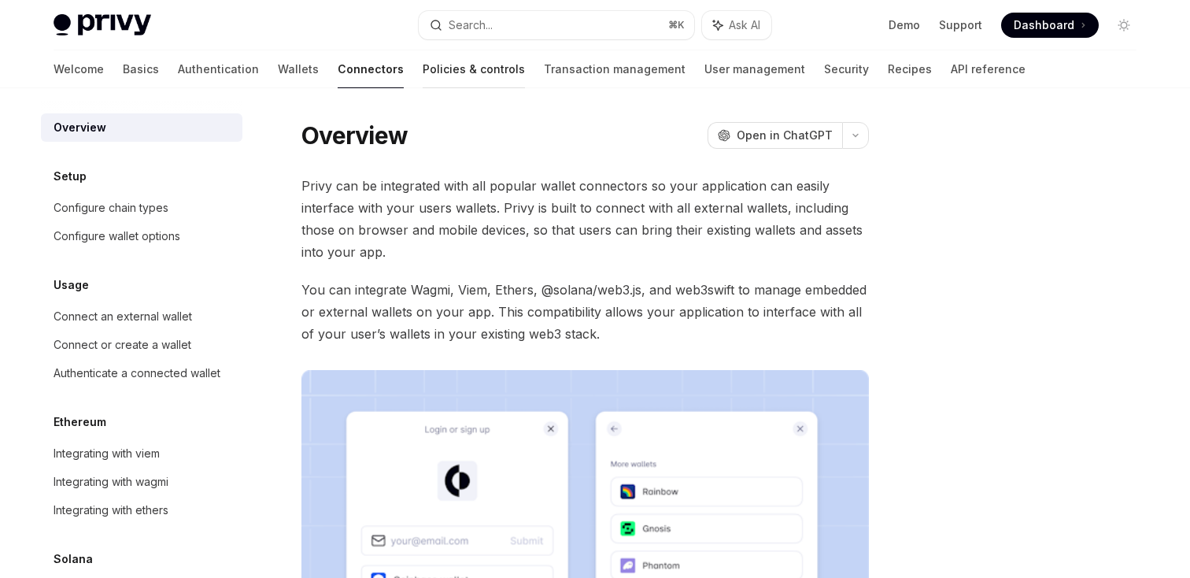  Describe the element at coordinates (111, 510) in the screenshot. I see `div: Integrating with ethers` at that location.